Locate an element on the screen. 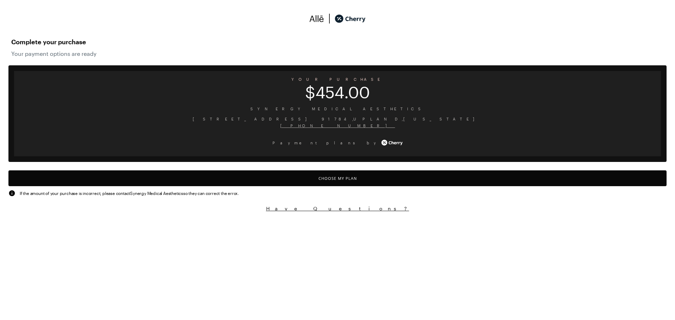 Image resolution: width=675 pixels, height=320 pixels. img: cherry_white_logo-JPerc-yG.svg is located at coordinates (392, 143).